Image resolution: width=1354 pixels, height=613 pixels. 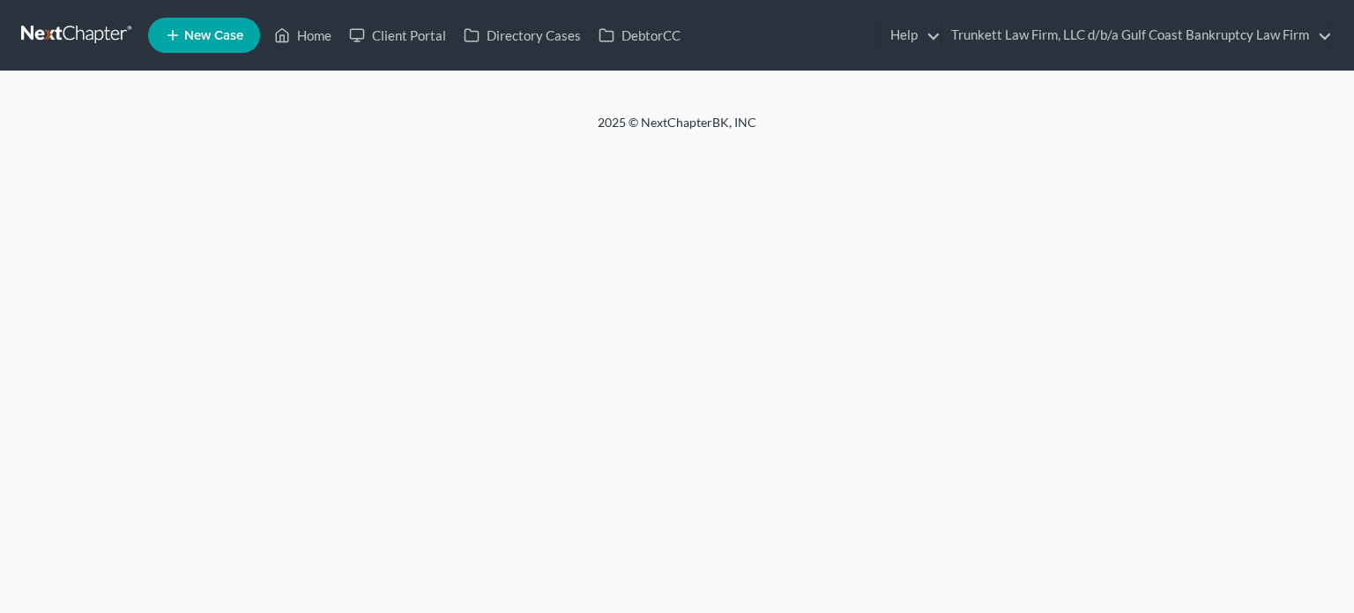 What do you see at coordinates (910, 35) in the screenshot?
I see `a: Help` at bounding box center [910, 35].